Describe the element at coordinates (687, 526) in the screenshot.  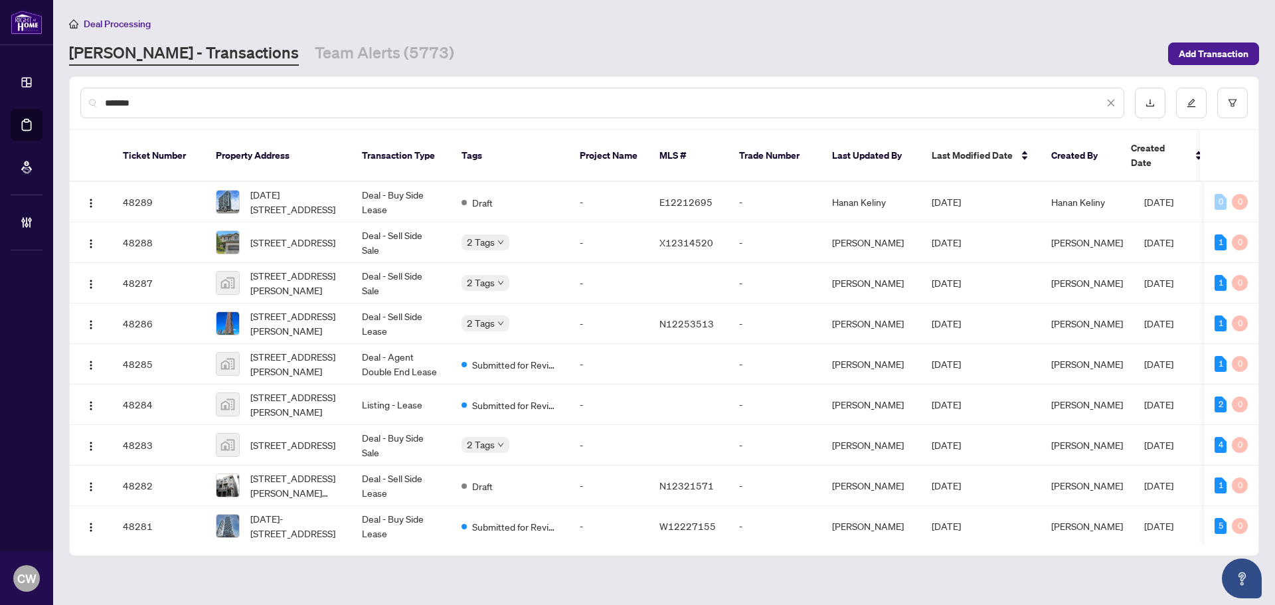
I see `span: W12227155` at that location.